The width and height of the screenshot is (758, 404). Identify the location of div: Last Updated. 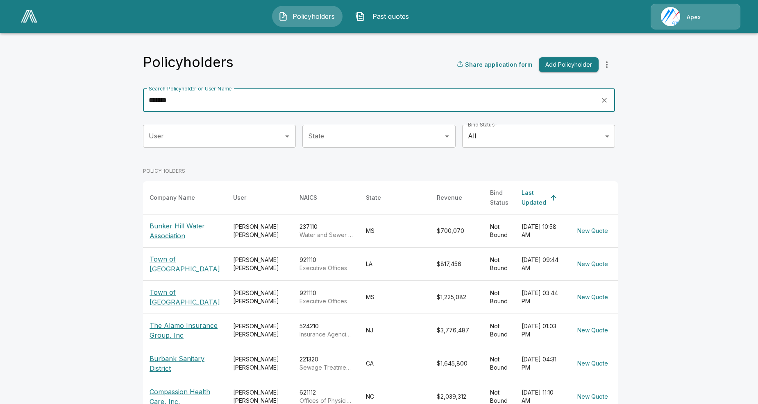
(534, 198).